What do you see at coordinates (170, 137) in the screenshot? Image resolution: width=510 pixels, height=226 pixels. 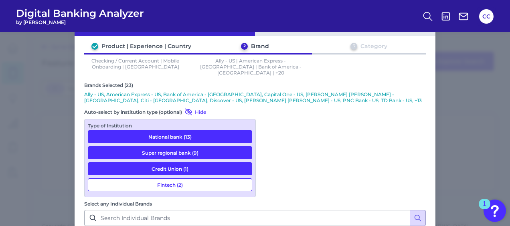 I see `button: National bank (13)` at bounding box center [170, 137].